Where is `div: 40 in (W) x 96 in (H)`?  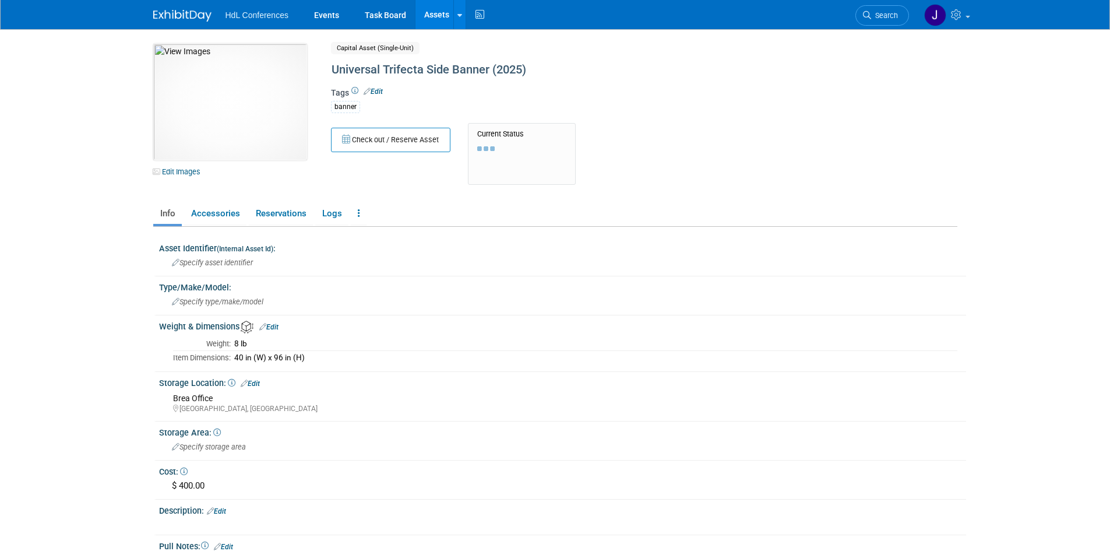
div: 40 in (W) x 96 in (H) is located at coordinates (596, 358).